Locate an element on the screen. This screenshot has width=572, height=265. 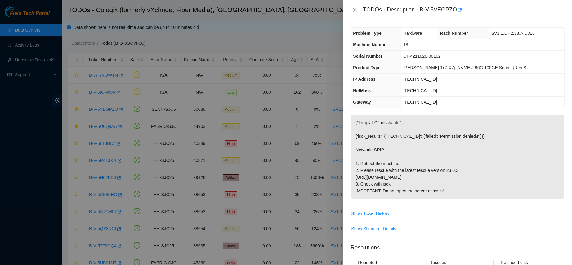
button: Show Shipment Details is located at coordinates (373, 229).